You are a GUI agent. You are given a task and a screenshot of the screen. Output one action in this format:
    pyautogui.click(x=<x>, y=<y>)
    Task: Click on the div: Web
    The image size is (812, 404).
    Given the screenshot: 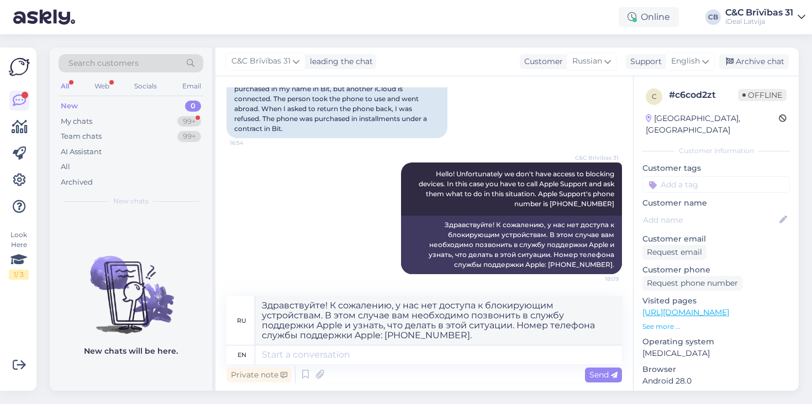 What is the action you would take?
    pyautogui.click(x=102, y=86)
    